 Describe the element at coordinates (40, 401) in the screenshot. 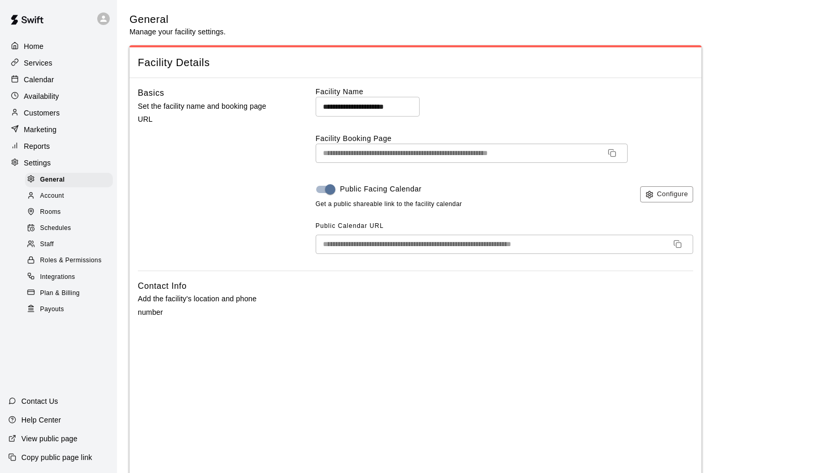

I see `p: Contact Us` at that location.